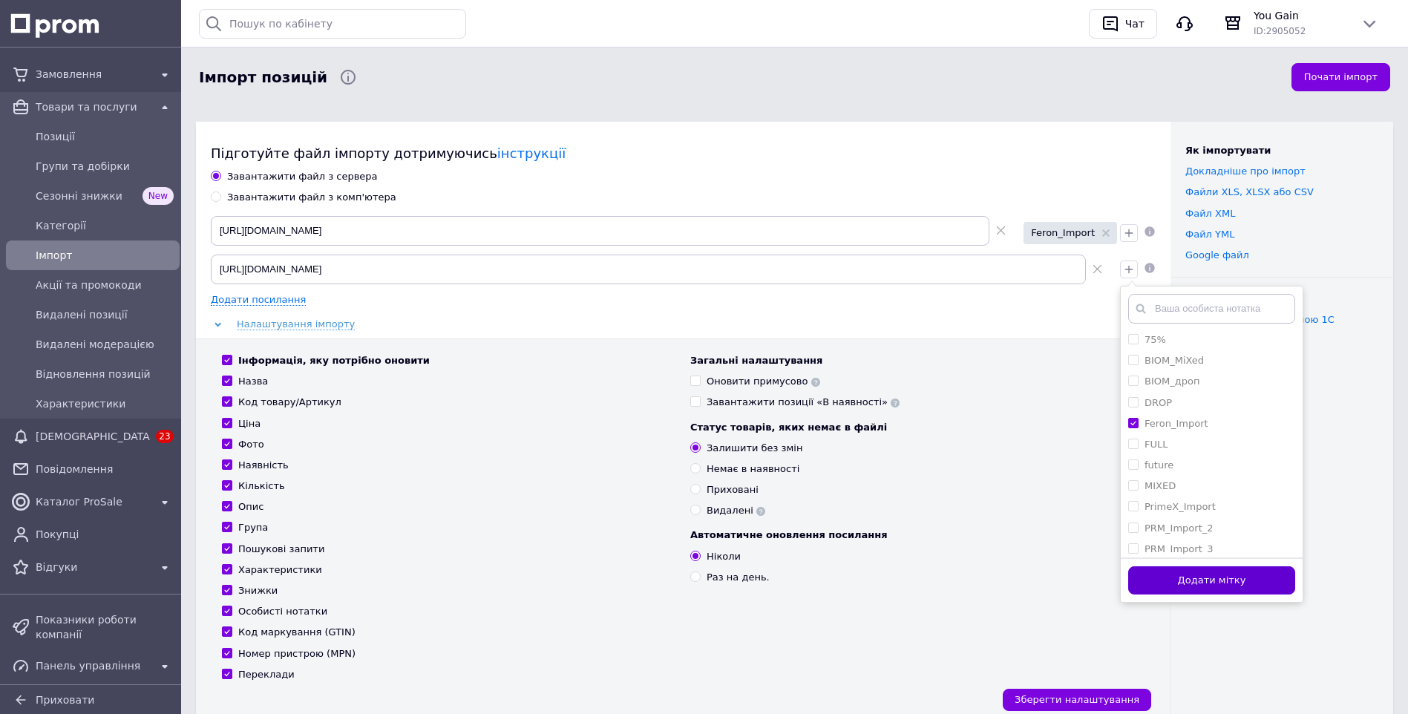  I want to click on label: PRM_Import_2, so click(1179, 528).